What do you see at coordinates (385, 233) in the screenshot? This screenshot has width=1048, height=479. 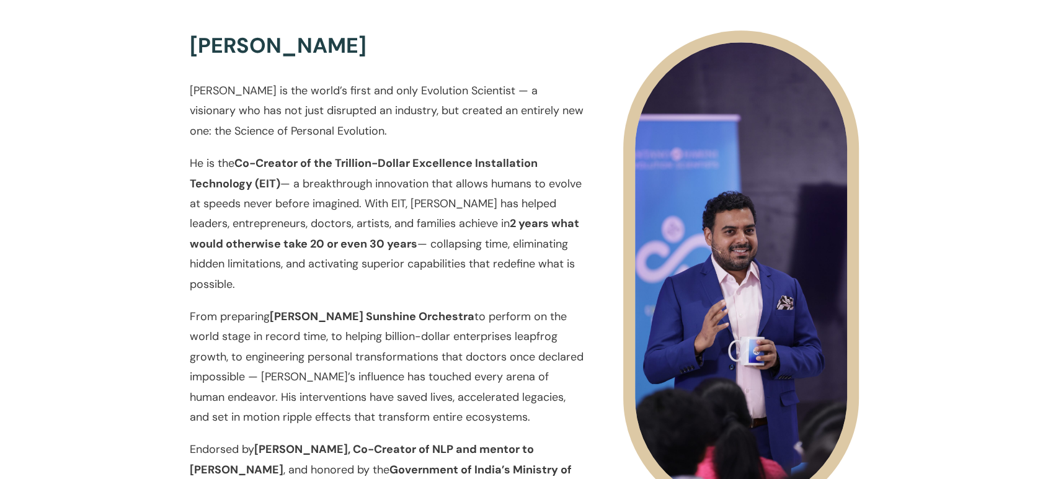 I see `strong: 2 years what would otherwise take 20 or even 30 years` at bounding box center [385, 233].